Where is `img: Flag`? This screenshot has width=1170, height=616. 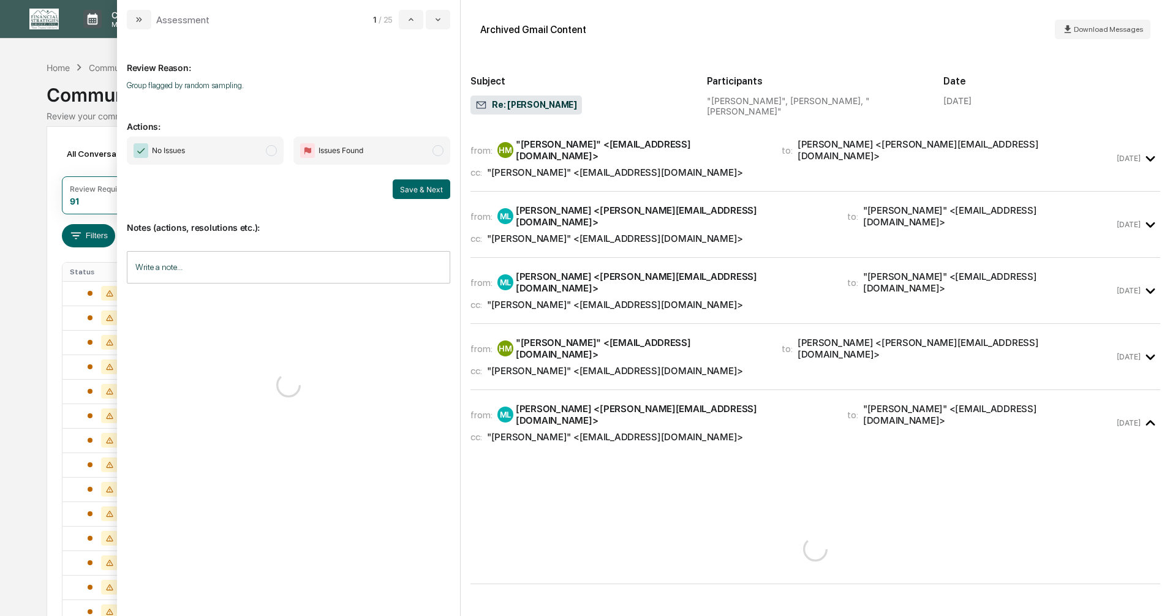
img: Flag is located at coordinates (308, 151).